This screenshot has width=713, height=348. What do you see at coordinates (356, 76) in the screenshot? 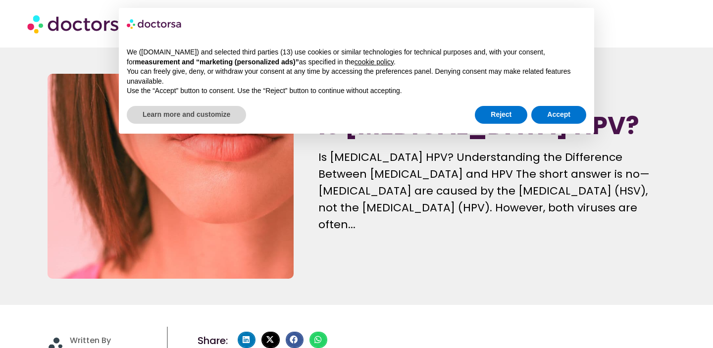
I see `p: You can freely give, deny, or withdraw your consent at any time by accessing the preferences pane...` at bounding box center [356, 76].